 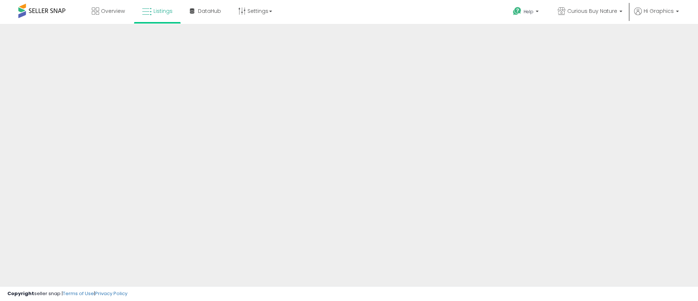 What do you see at coordinates (163, 11) in the screenshot?
I see `span: Listings` at bounding box center [163, 11].